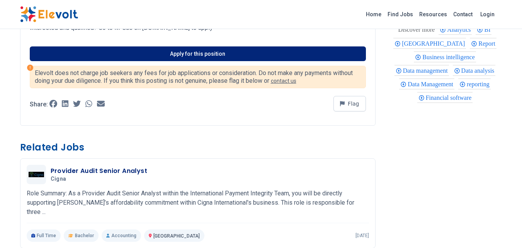  What do you see at coordinates (427, 70) in the screenshot?
I see `span: Data management` at bounding box center [427, 70].